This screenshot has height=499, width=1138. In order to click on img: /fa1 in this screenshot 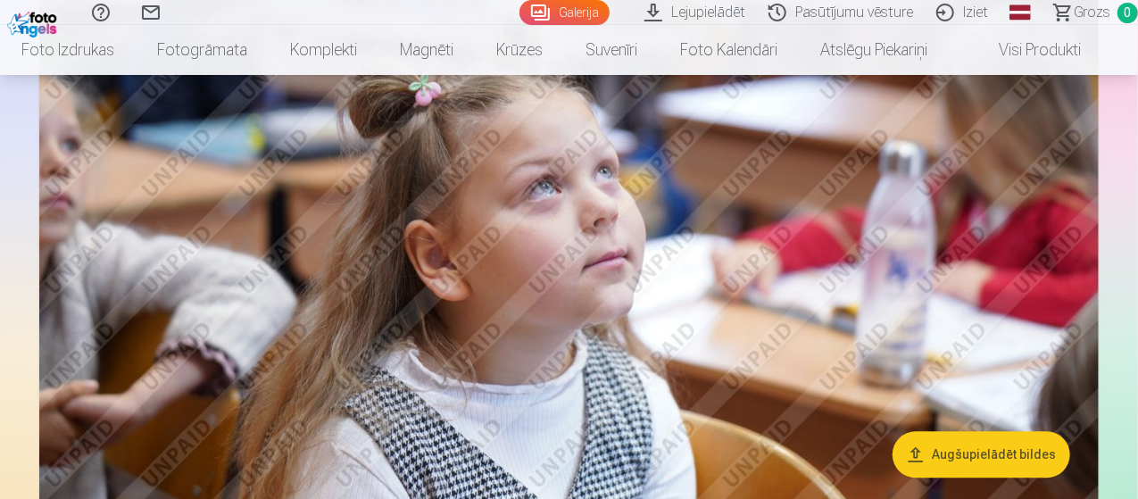, I will do `click(34, 22)`.